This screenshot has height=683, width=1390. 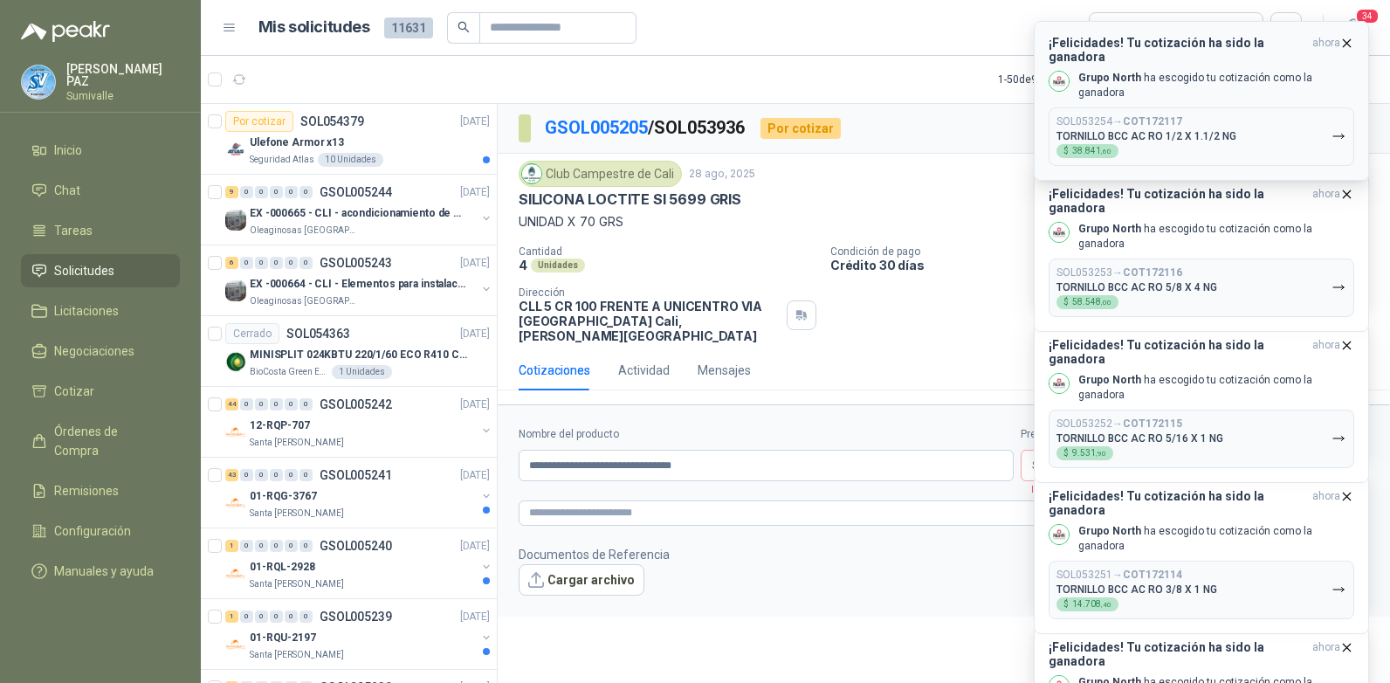 I want to click on a: Licitaciones, so click(x=100, y=311).